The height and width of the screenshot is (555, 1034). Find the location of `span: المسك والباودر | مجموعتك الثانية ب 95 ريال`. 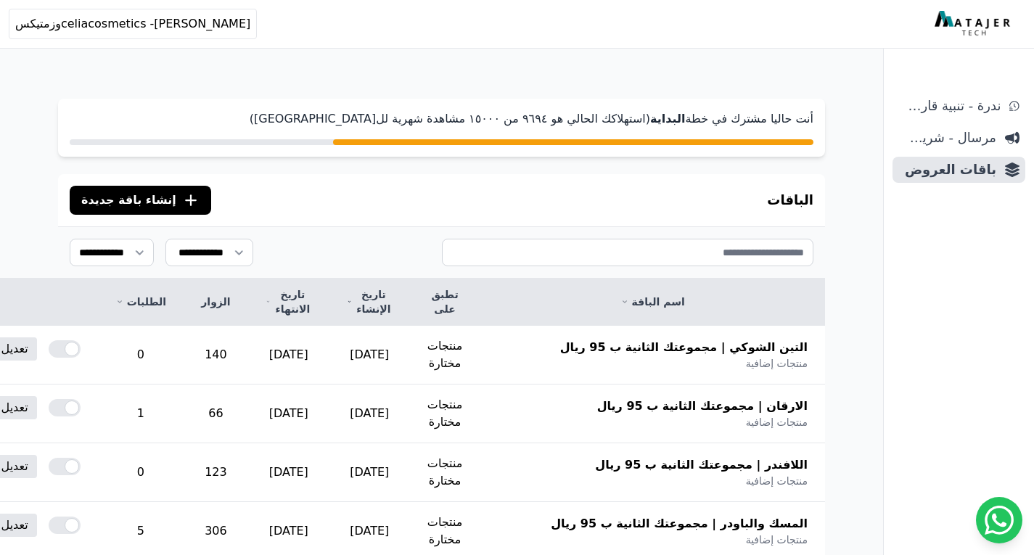

span: المسك والباودر | مجموعتك الثانية ب 95 ريال is located at coordinates (679, 524).